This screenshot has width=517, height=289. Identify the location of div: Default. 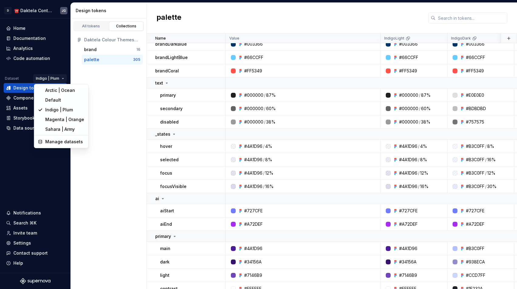
(65, 100).